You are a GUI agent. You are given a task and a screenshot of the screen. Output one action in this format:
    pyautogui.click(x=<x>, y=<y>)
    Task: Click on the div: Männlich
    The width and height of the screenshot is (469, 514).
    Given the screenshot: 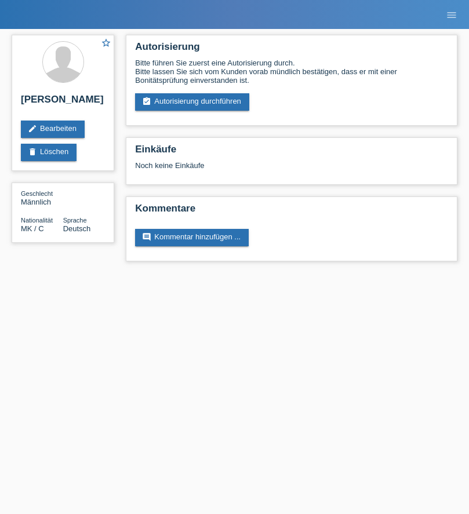 What is the action you would take?
    pyautogui.click(x=42, y=198)
    